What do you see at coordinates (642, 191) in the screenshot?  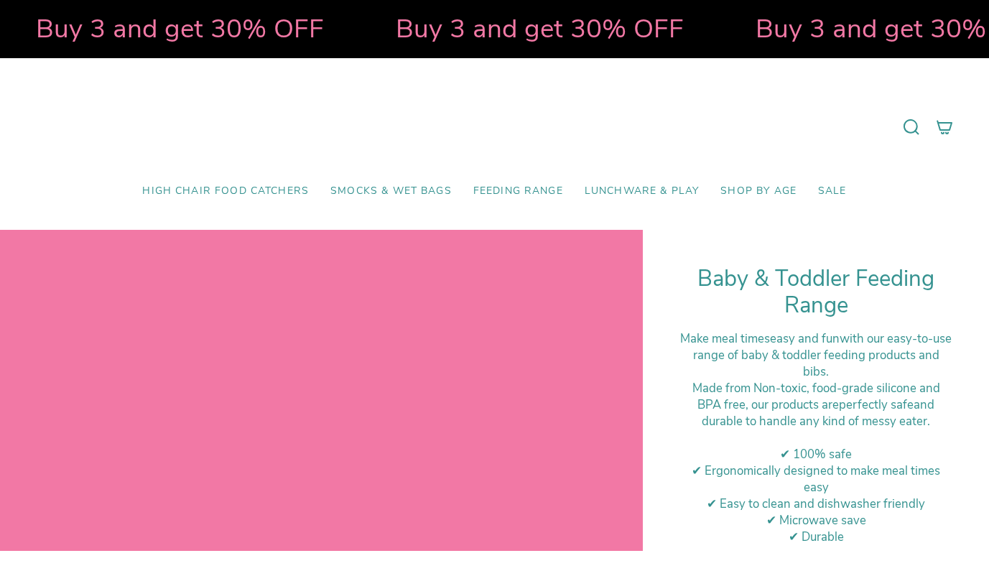 I see `span: Lunchware & Play` at bounding box center [642, 191].